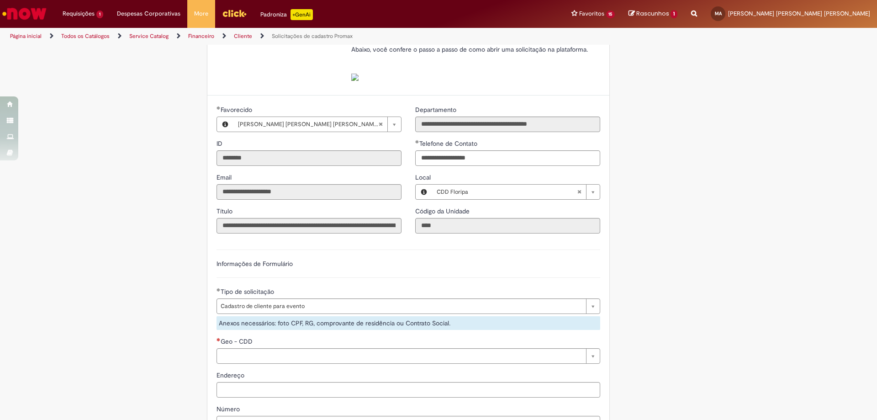  Describe the element at coordinates (443, 211) in the screenshot. I see `label: Somente leitura - Código da Unidade` at that location.